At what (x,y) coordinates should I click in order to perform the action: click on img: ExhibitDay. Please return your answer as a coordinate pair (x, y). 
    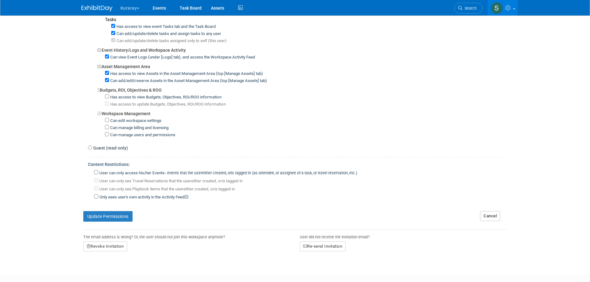
    Looking at the image, I should click on (97, 8).